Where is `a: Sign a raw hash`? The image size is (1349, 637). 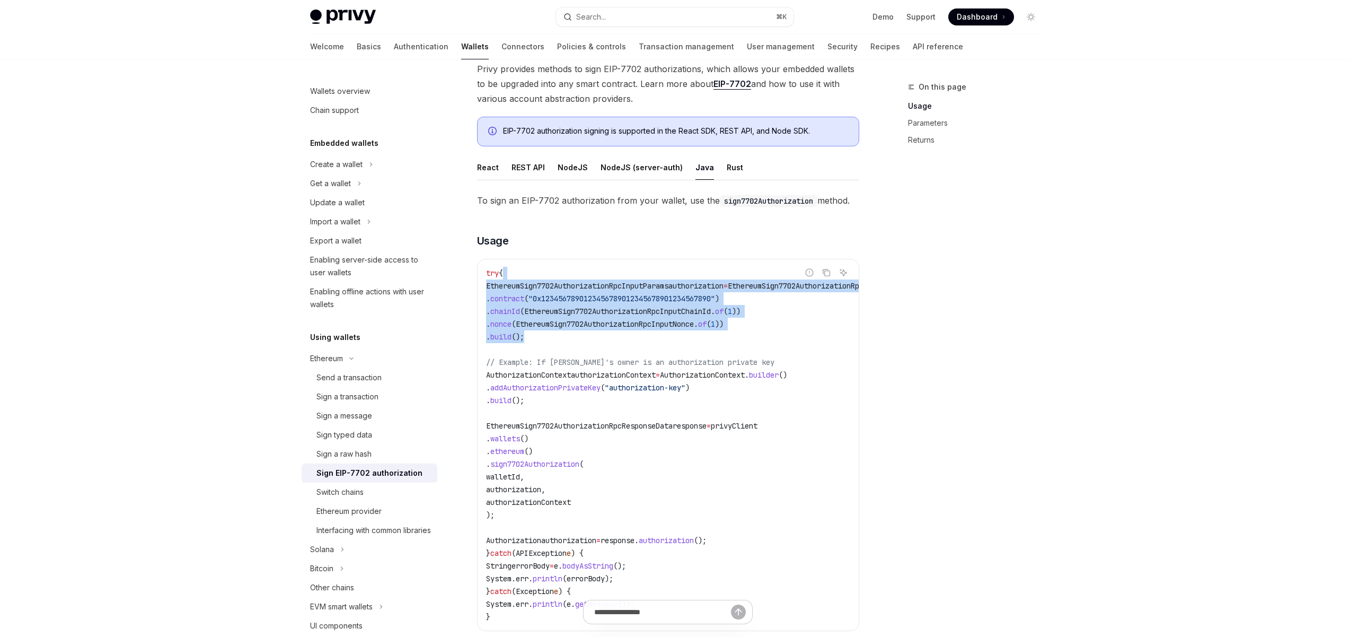
a: Sign a raw hash is located at coordinates (370, 454).